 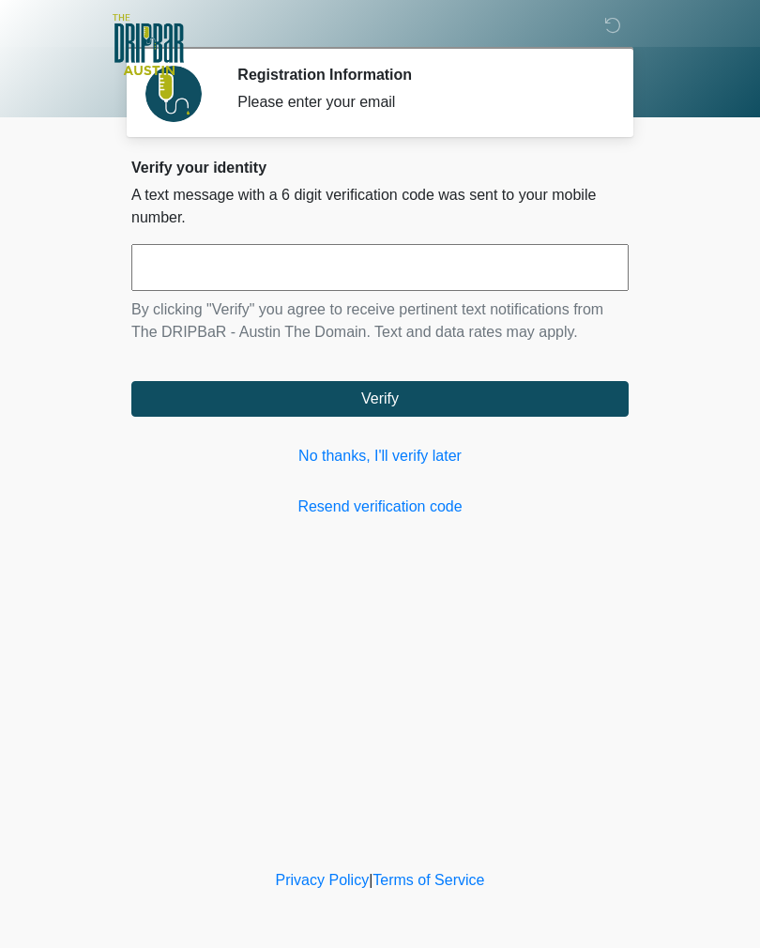 What do you see at coordinates (323, 879) in the screenshot?
I see `a: Privacy Policy` at bounding box center [323, 879].